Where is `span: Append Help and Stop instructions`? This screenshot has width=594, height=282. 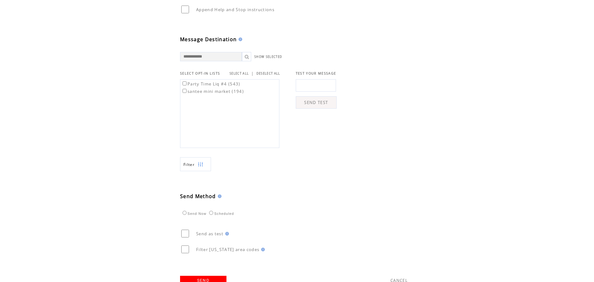
span: Append Help and Stop instructions is located at coordinates (235, 10).